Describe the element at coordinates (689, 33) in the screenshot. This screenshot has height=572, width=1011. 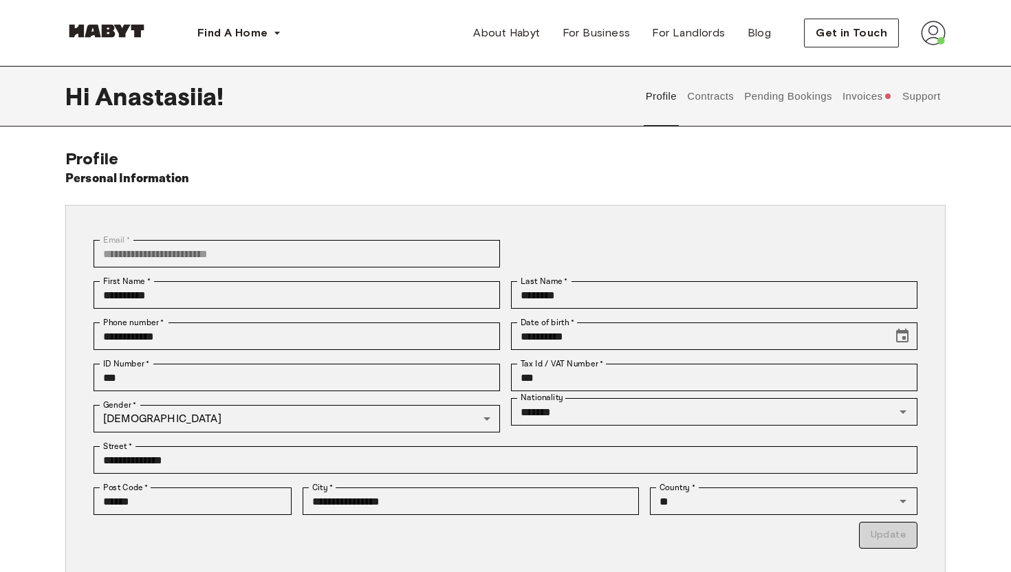
I see `span: For Landlords` at that location.